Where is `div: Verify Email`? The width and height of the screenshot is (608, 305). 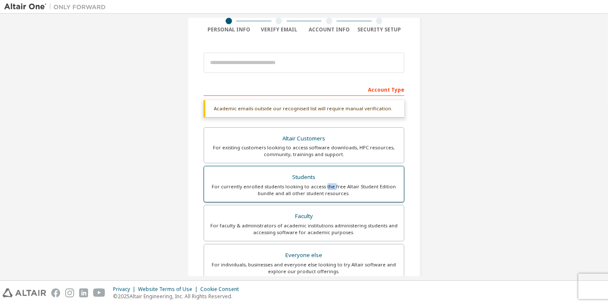 div: Verify Email is located at coordinates (279, 30).